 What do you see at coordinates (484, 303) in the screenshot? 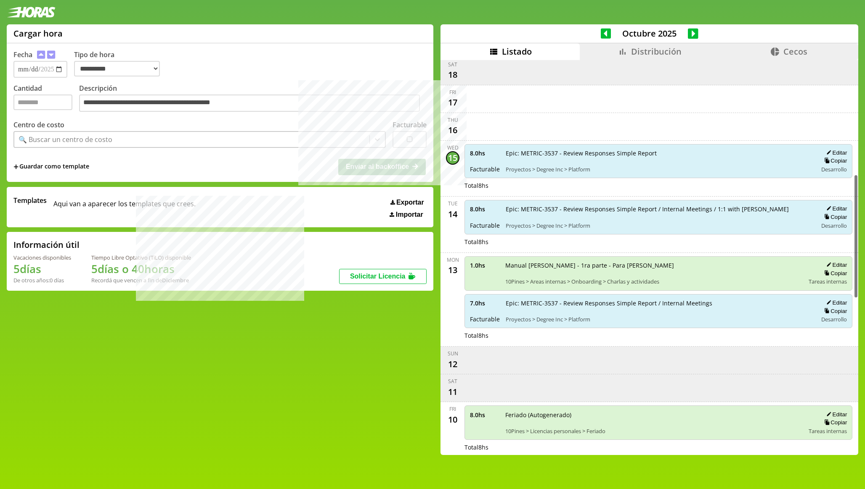
I see `span: 7.0 hs` at bounding box center [484, 303].